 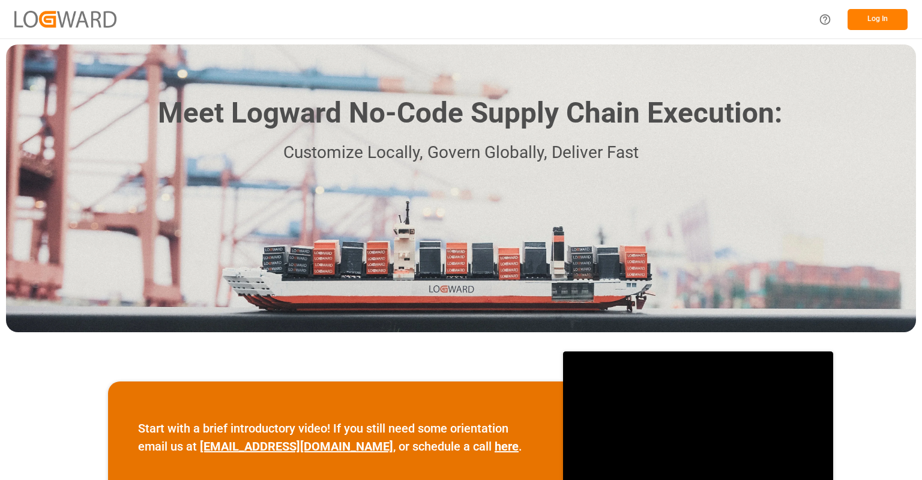 I want to click on button: Help Center, so click(x=825, y=19).